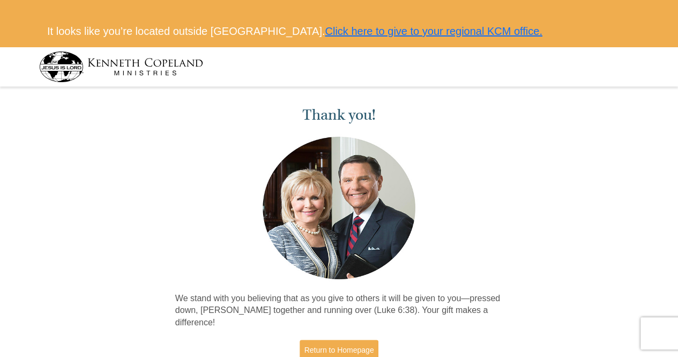 The width and height of the screenshot is (678, 357). I want to click on a: Click here to give to your regional KCM office., so click(433, 31).